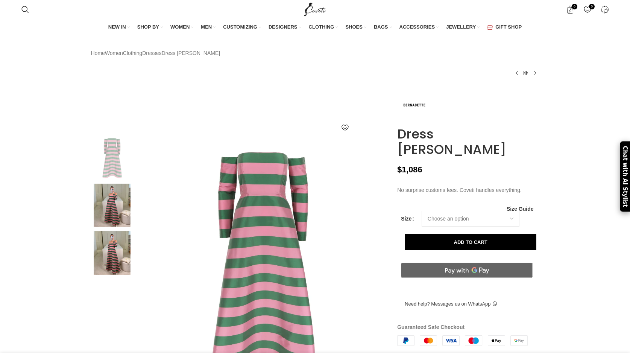 This screenshot has height=353, width=630. Describe the element at coordinates (490, 27) in the screenshot. I see `img: GiftBag` at that location.